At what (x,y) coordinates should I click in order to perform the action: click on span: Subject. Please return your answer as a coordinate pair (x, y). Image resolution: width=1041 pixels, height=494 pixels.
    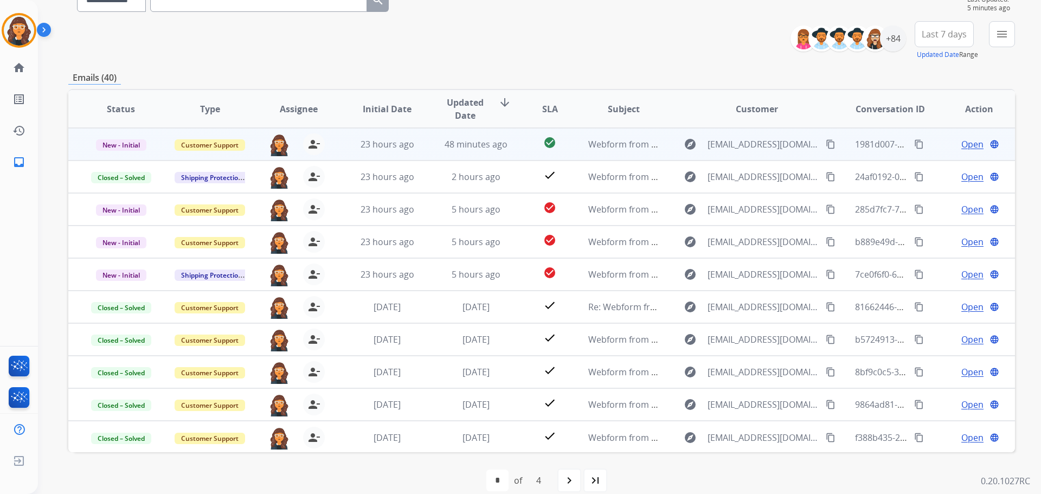
    Looking at the image, I should click on (623, 109).